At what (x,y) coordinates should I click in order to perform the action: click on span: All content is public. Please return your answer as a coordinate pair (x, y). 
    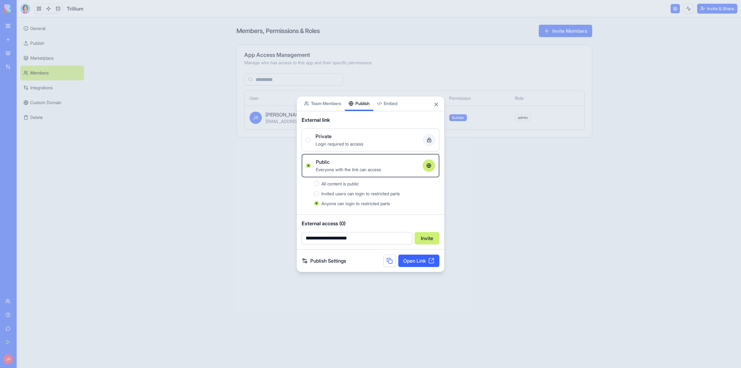
    Looking at the image, I should click on (340, 183).